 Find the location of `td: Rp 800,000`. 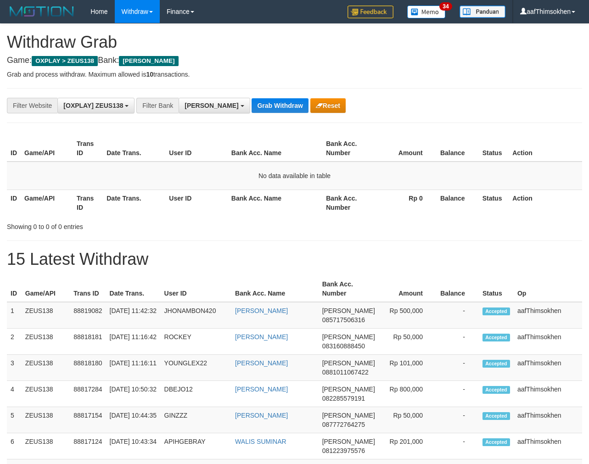

td: Rp 800,000 is located at coordinates (408, 394).